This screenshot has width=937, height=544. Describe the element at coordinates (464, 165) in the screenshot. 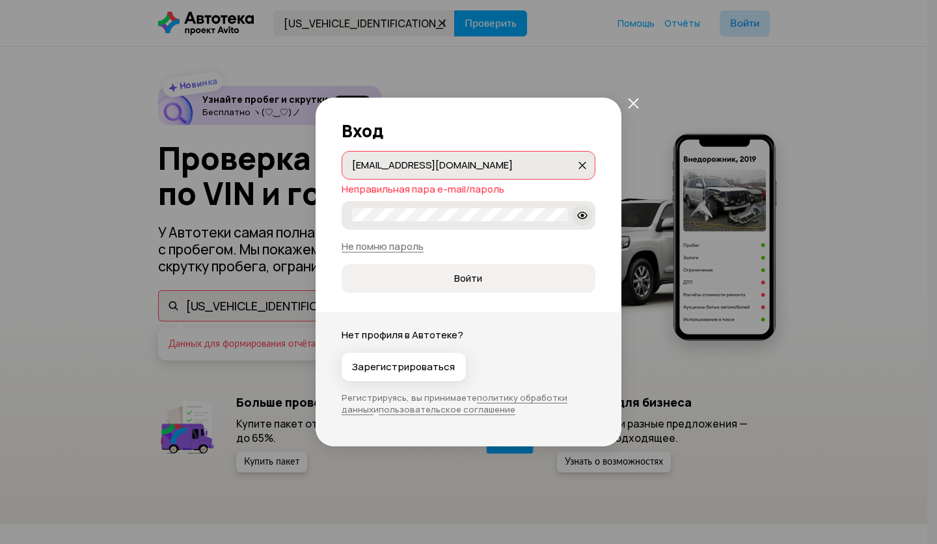

I see `input: закрыть` at that location.